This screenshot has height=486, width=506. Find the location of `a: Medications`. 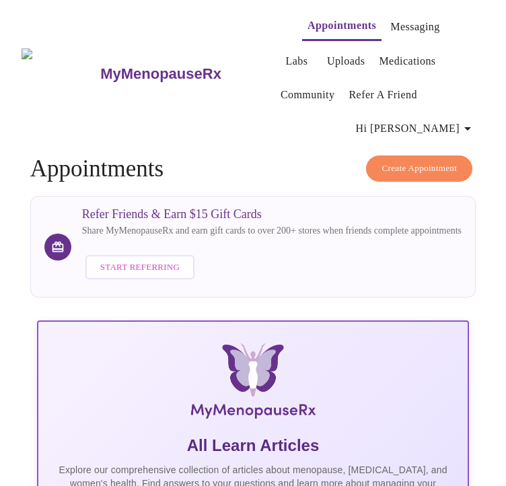

a: Medications is located at coordinates (407, 61).